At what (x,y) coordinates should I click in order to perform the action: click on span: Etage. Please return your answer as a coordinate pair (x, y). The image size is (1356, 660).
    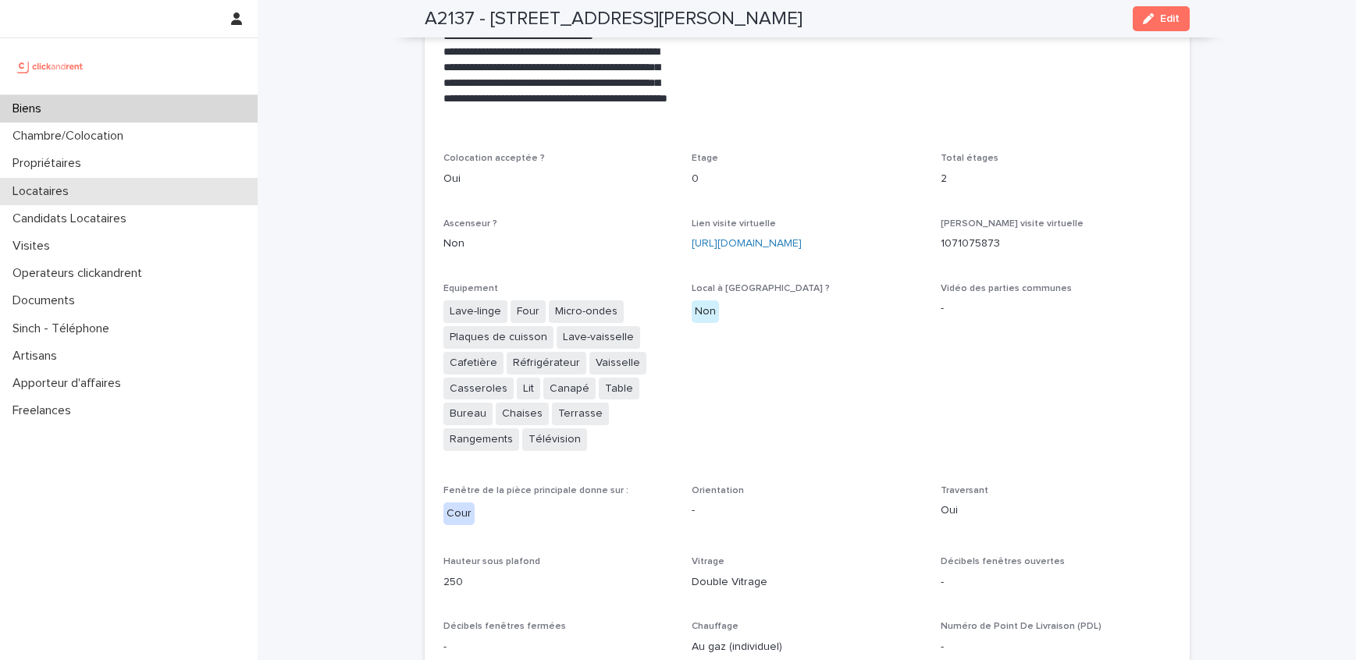
    Looking at the image, I should click on (705, 158).